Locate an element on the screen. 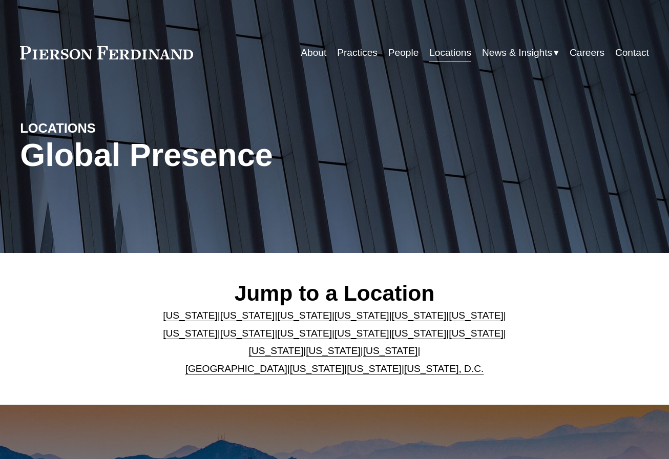  a: People is located at coordinates (404, 53).